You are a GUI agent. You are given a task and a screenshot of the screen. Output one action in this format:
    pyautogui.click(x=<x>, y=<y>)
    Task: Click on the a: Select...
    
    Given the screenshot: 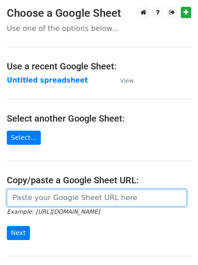 What is the action you would take?
    pyautogui.click(x=24, y=137)
    